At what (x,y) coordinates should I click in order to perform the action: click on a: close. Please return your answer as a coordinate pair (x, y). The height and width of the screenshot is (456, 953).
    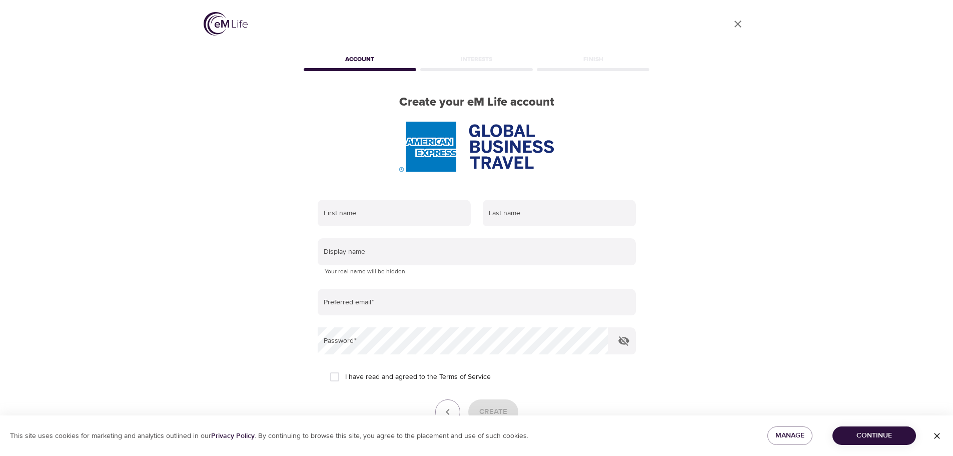
    Looking at the image, I should click on (738, 24).